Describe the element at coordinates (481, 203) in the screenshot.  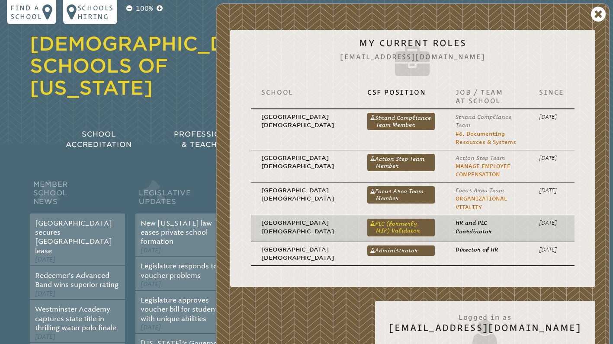
I see `a: Organizational Vitality` at that location.